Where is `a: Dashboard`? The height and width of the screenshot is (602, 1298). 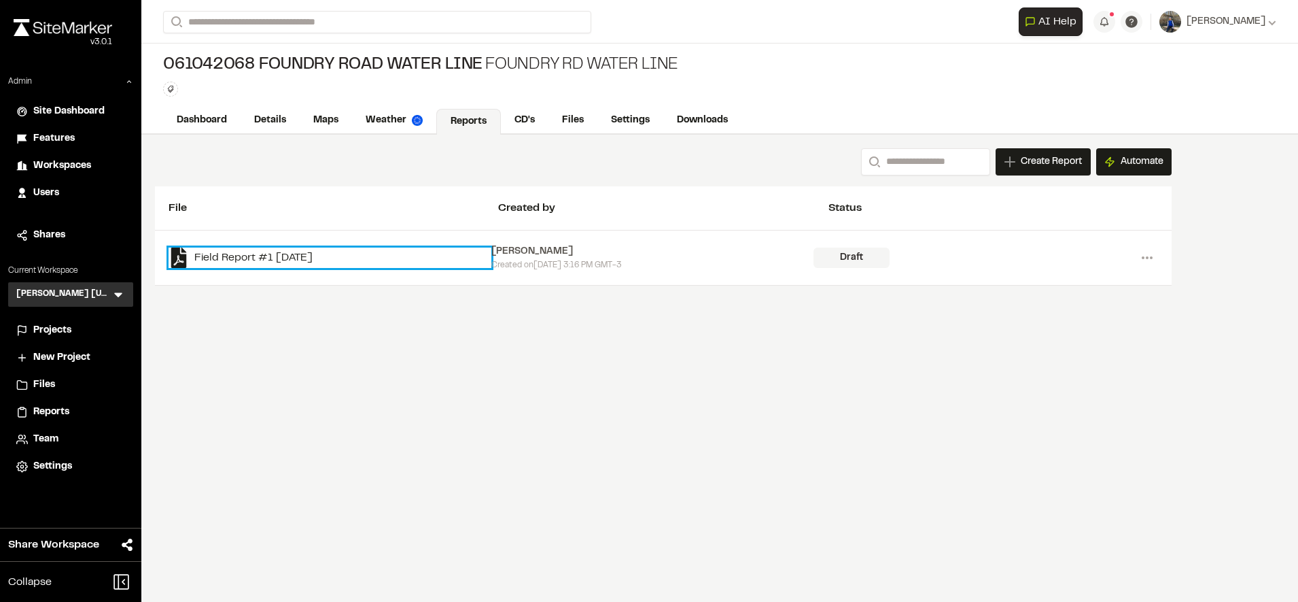
a: Dashboard is located at coordinates (202, 120).